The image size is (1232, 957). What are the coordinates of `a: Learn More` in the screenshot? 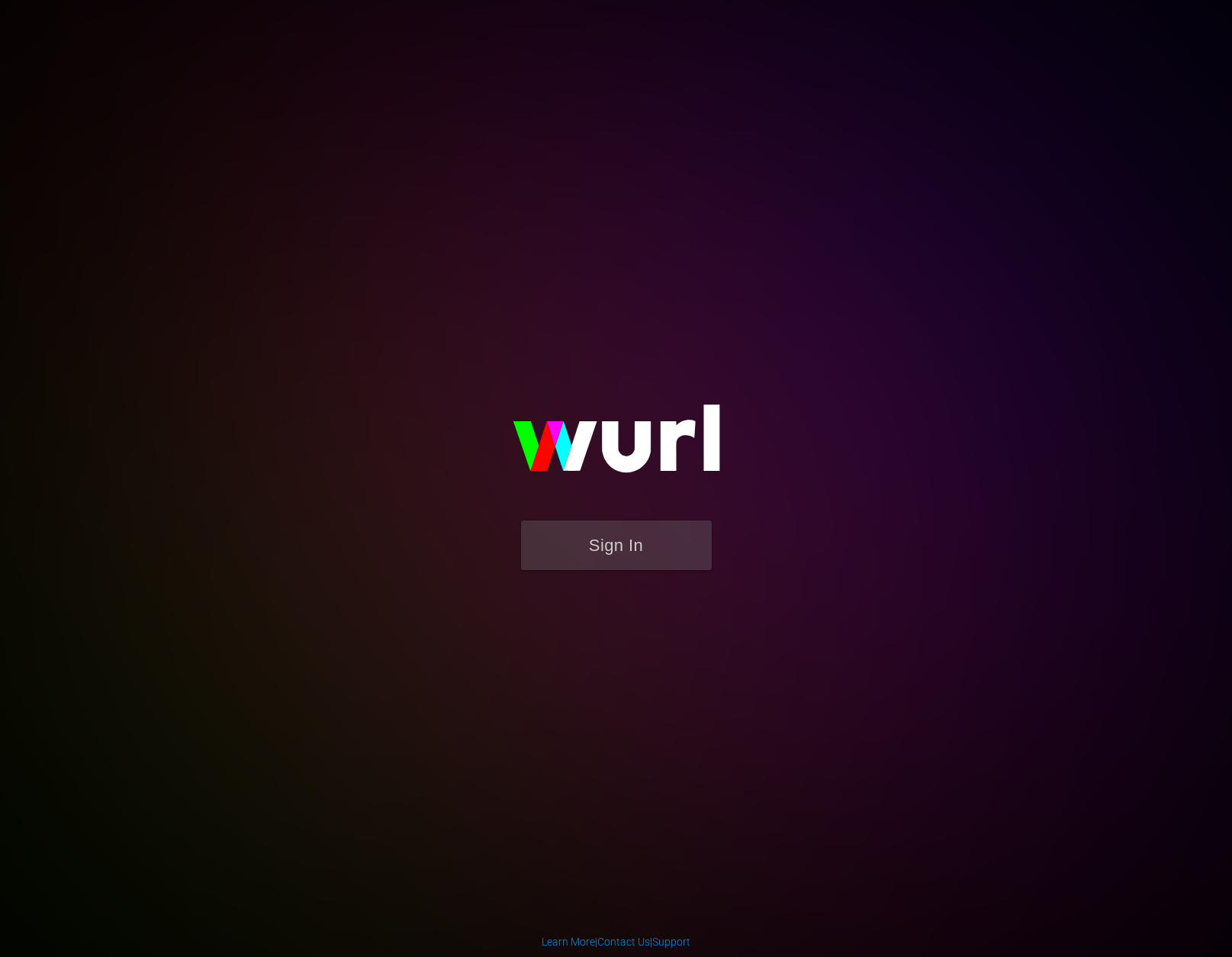 It's located at (569, 942).